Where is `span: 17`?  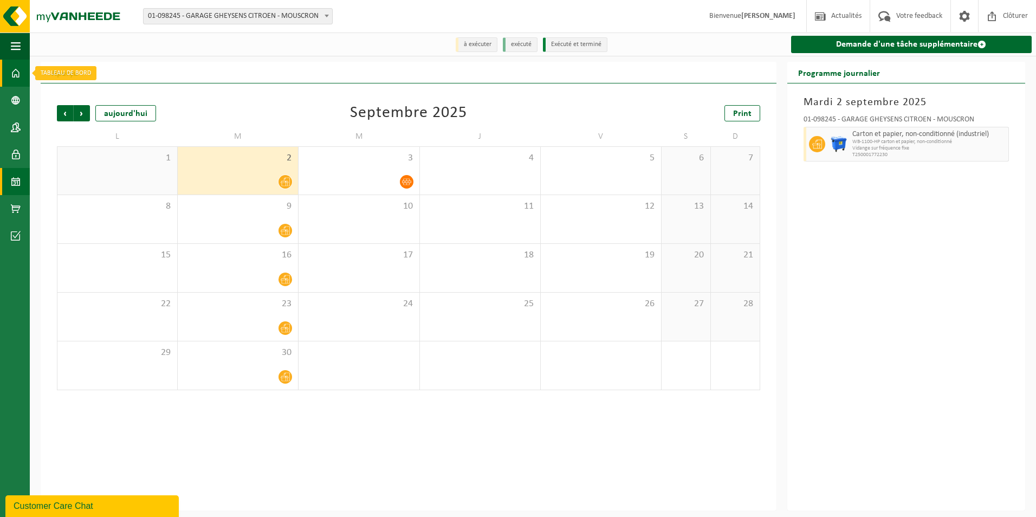
span: 17 is located at coordinates (359, 255).